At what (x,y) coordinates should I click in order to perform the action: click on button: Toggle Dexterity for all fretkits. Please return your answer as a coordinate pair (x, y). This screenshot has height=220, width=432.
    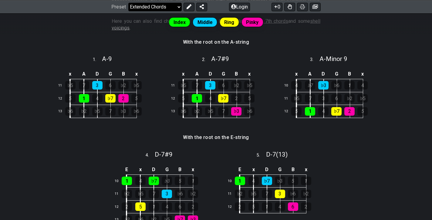
    Looking at the image, I should click on (290, 7).